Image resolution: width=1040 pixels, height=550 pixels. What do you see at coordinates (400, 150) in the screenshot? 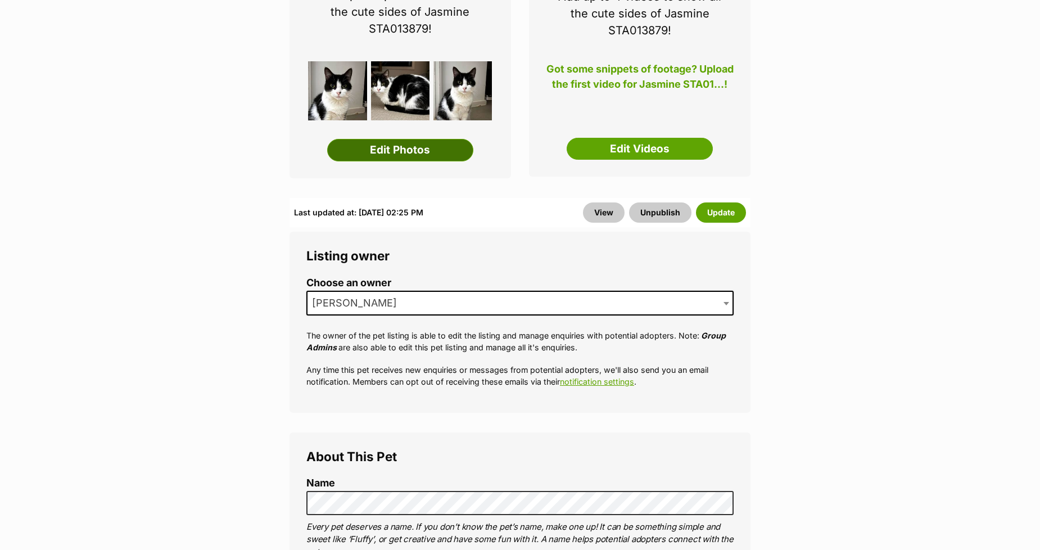
I see `a: Edit Photos` at bounding box center [400, 150].